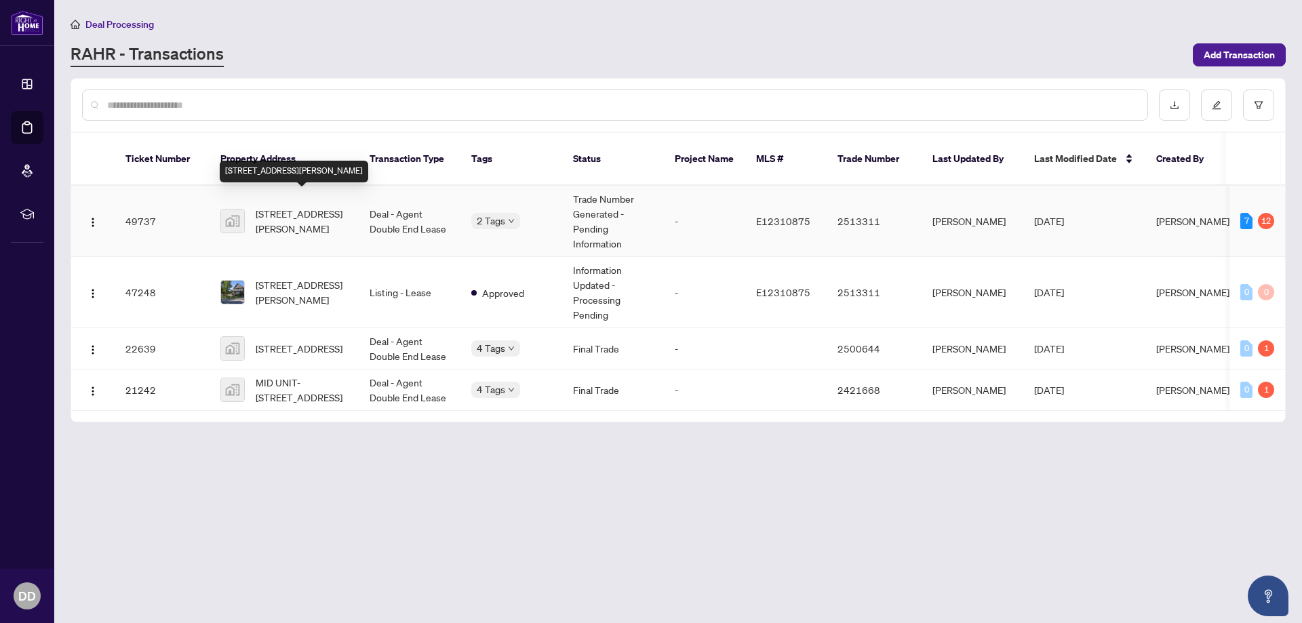 The width and height of the screenshot is (1302, 623). What do you see at coordinates (27, 596) in the screenshot?
I see `span: DD` at bounding box center [27, 596].